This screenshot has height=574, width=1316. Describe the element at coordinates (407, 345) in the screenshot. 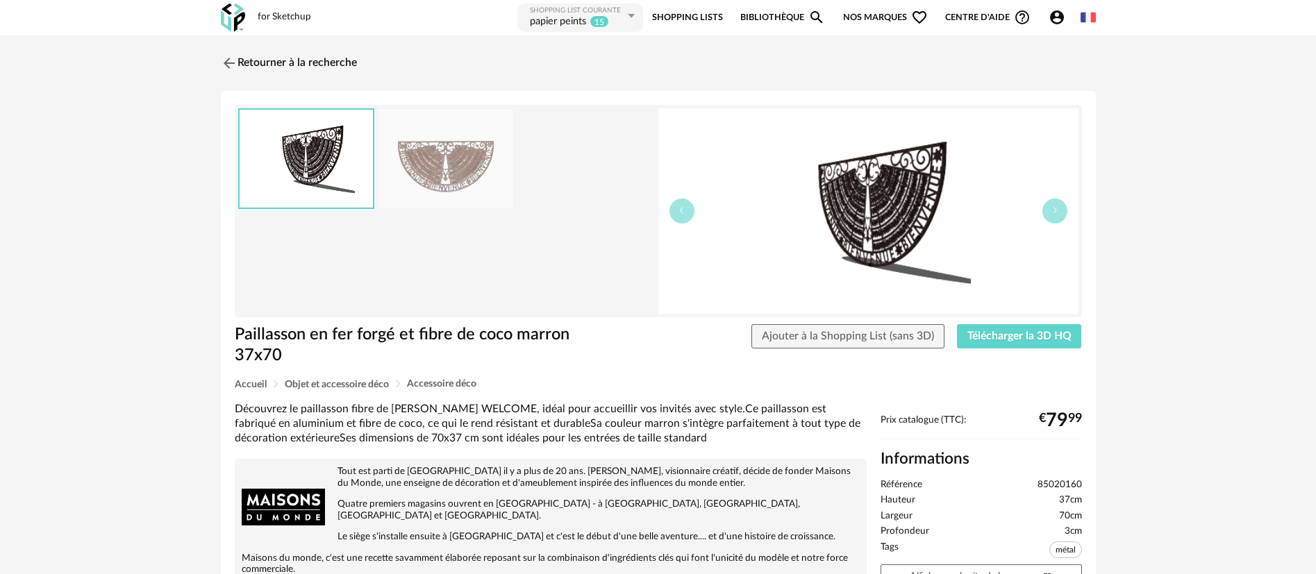

I see `h1: Paillasson en fer forgé et fibre de coco marron 37x70` at that location.